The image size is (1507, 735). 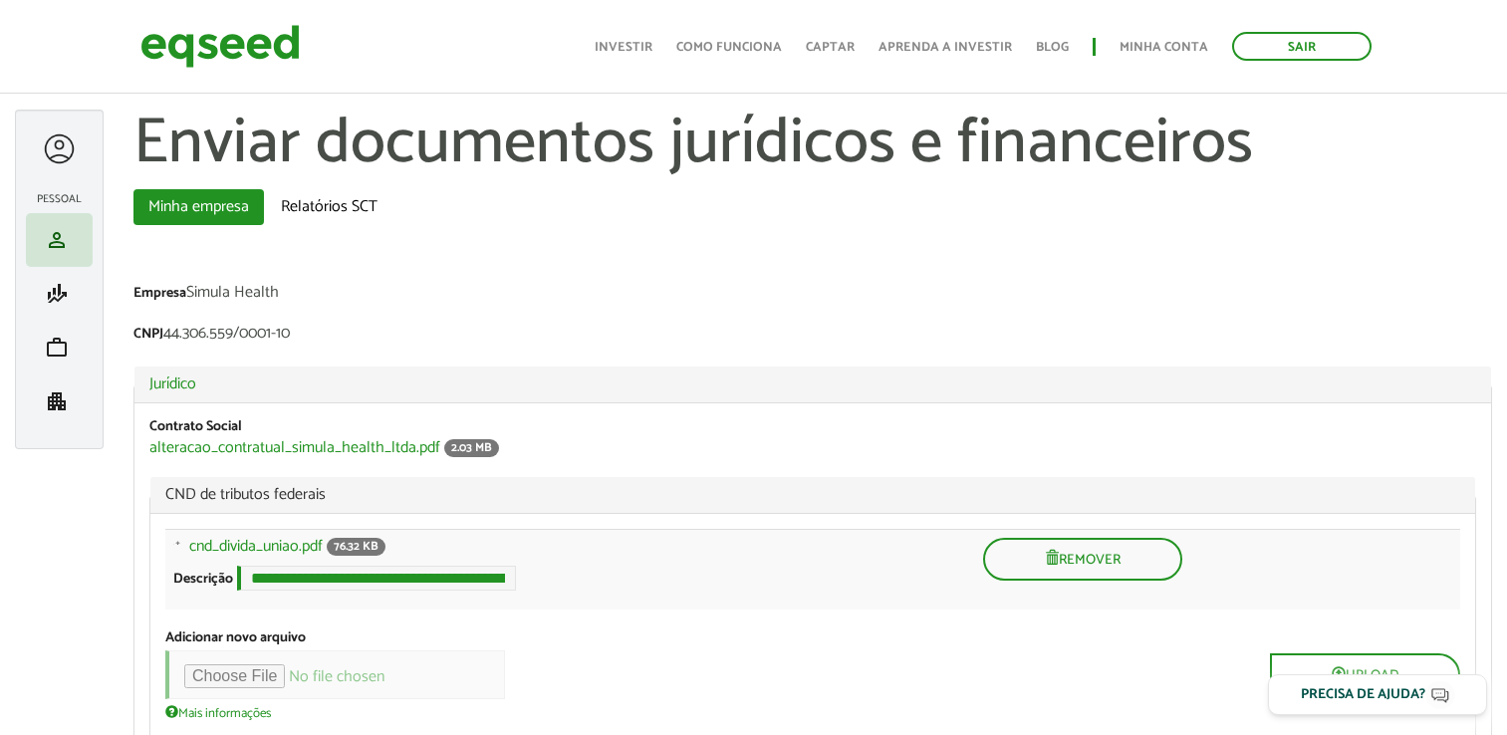 What do you see at coordinates (57, 348) in the screenshot?
I see `span: work` at bounding box center [57, 348].